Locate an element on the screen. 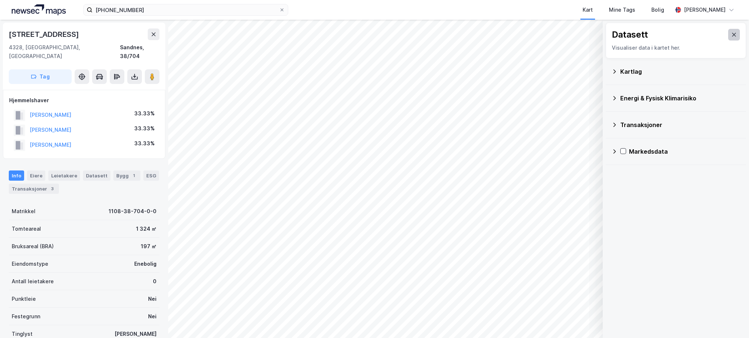 The image size is (749, 338). button: Tag is located at coordinates (40, 77).